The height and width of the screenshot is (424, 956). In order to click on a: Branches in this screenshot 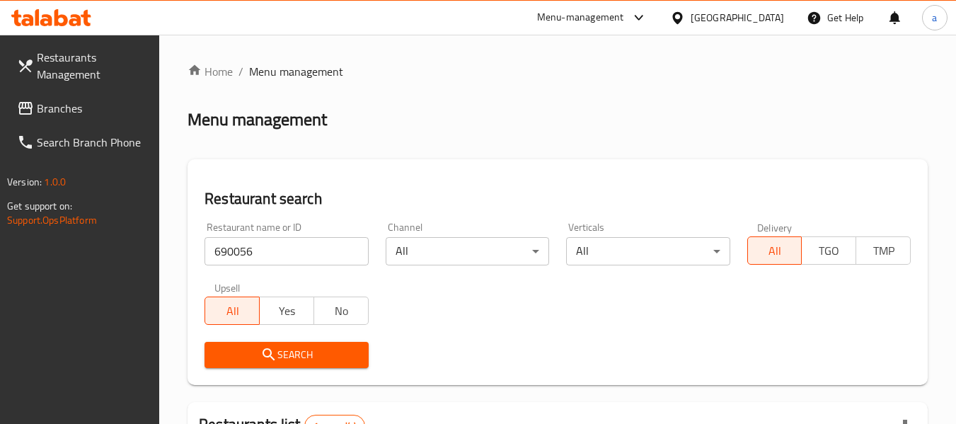, I will do `click(83, 108)`.